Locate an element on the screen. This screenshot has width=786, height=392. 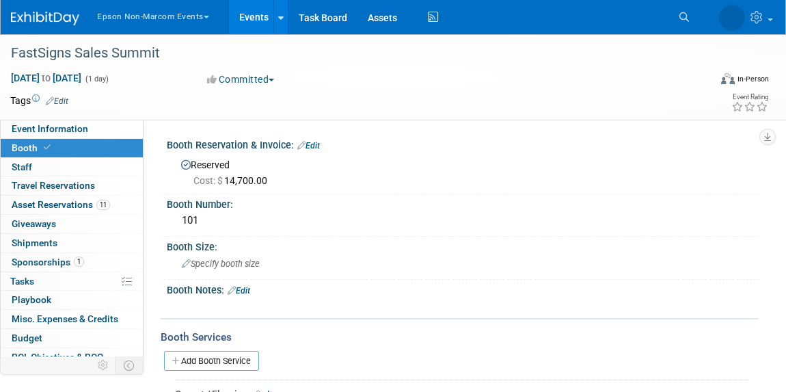
div: Event Rating is located at coordinates (750, 97).